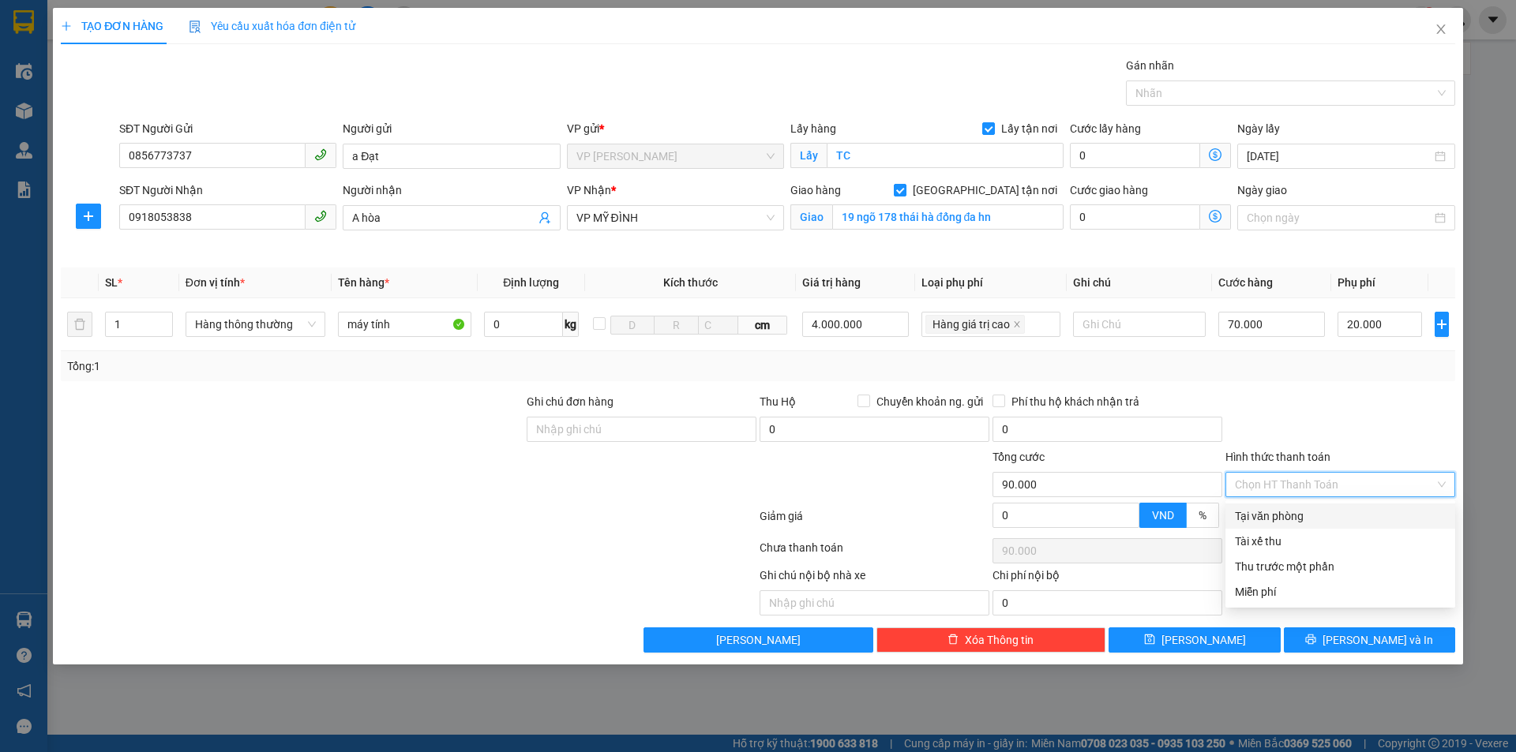 The height and width of the screenshot is (752, 1516). Describe the element at coordinates (1340, 516) in the screenshot. I see `div: Tại văn phòng` at that location.